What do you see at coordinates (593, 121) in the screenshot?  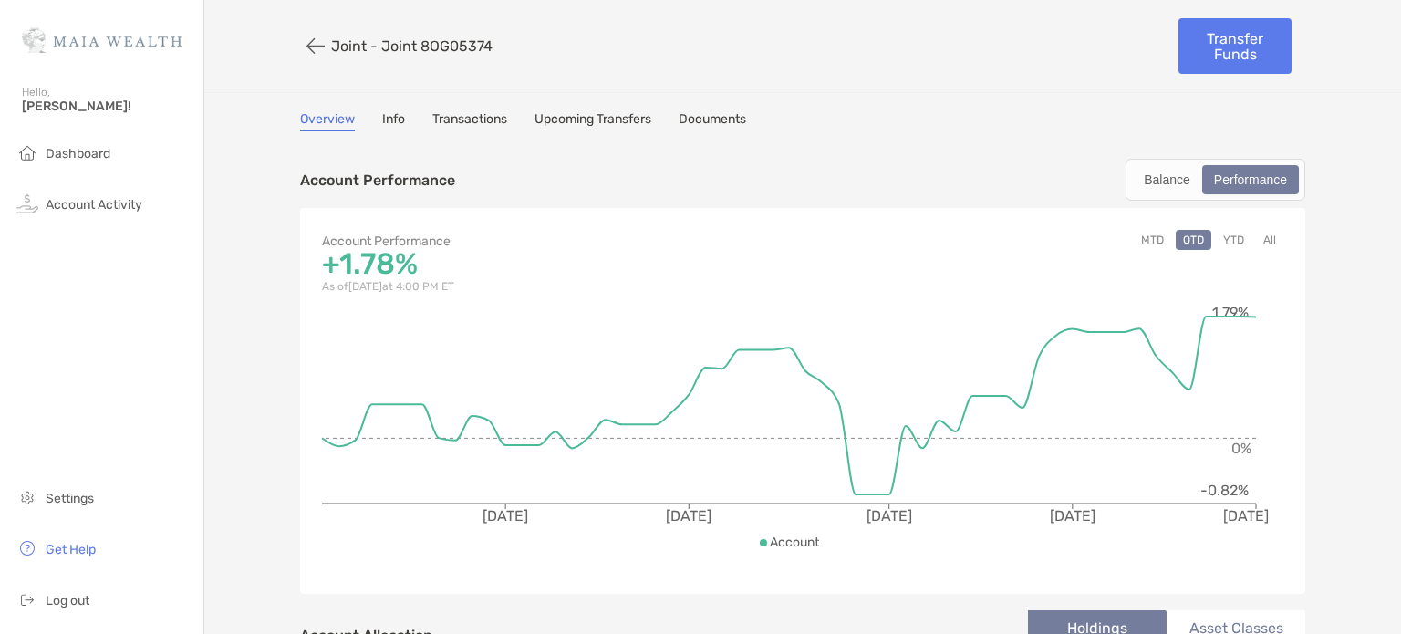 I see `a: Upcoming Transfers` at bounding box center [593, 121].